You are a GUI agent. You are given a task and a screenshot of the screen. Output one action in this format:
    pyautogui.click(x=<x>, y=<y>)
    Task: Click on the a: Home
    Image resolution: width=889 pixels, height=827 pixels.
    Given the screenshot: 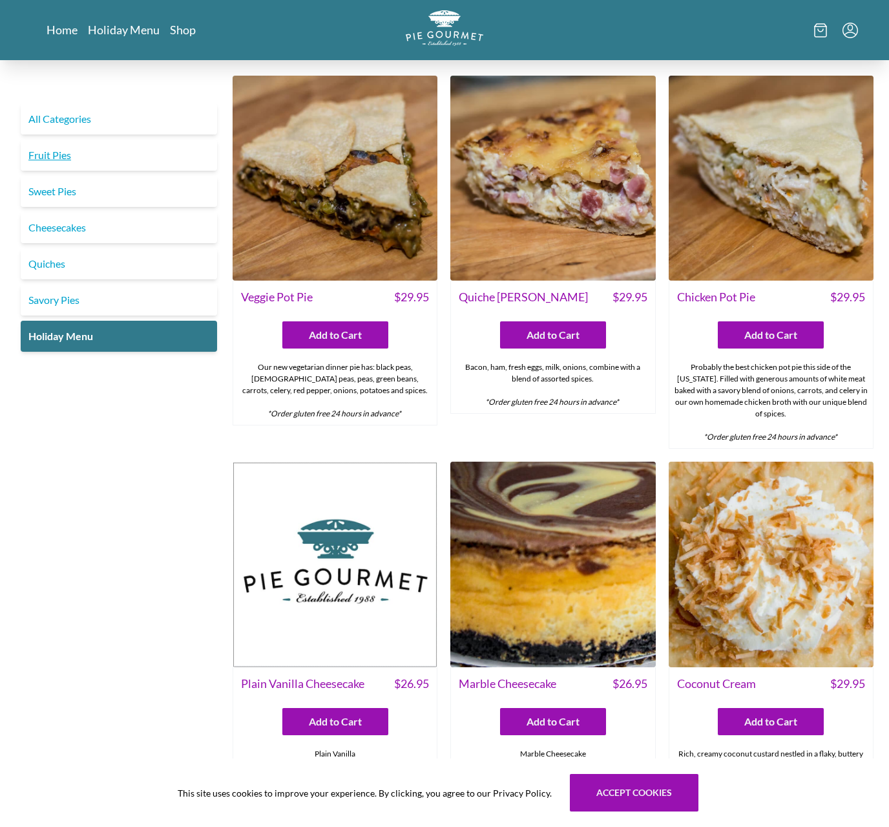 What is the action you would take?
    pyautogui.click(x=62, y=30)
    